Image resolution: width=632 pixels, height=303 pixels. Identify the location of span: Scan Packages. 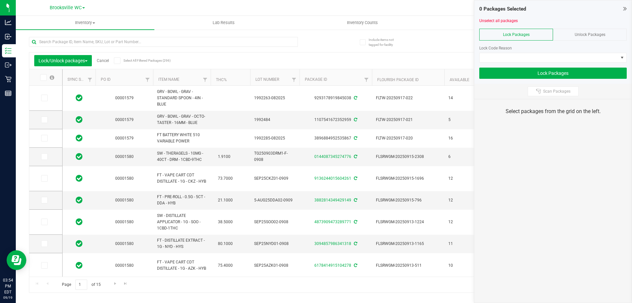
(557, 91).